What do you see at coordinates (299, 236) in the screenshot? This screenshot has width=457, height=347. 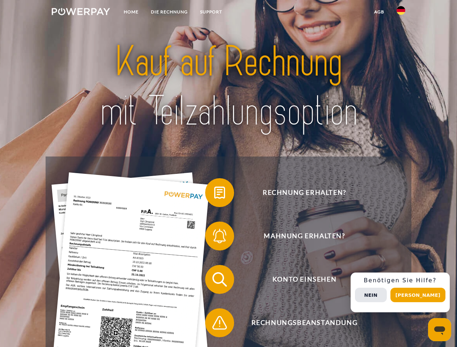 I see `button: Mahnung erhalten?` at bounding box center [299, 236].